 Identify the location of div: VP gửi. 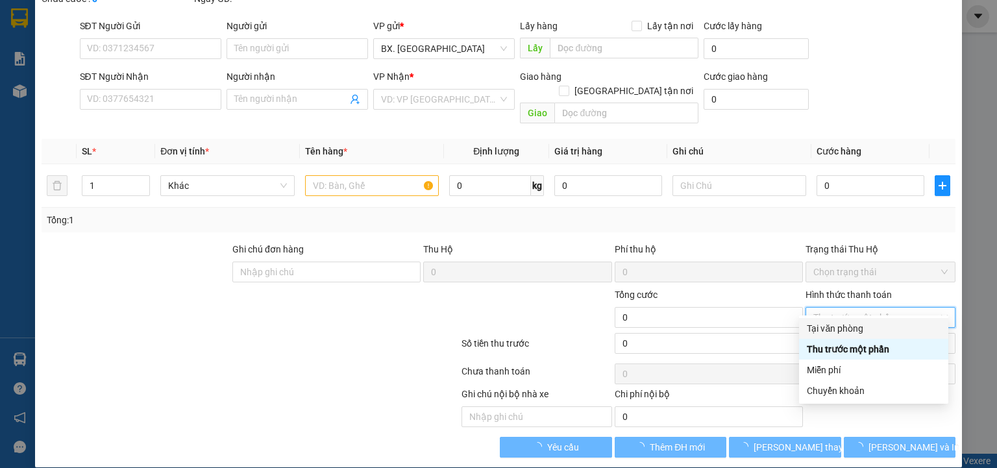
(444, 26).